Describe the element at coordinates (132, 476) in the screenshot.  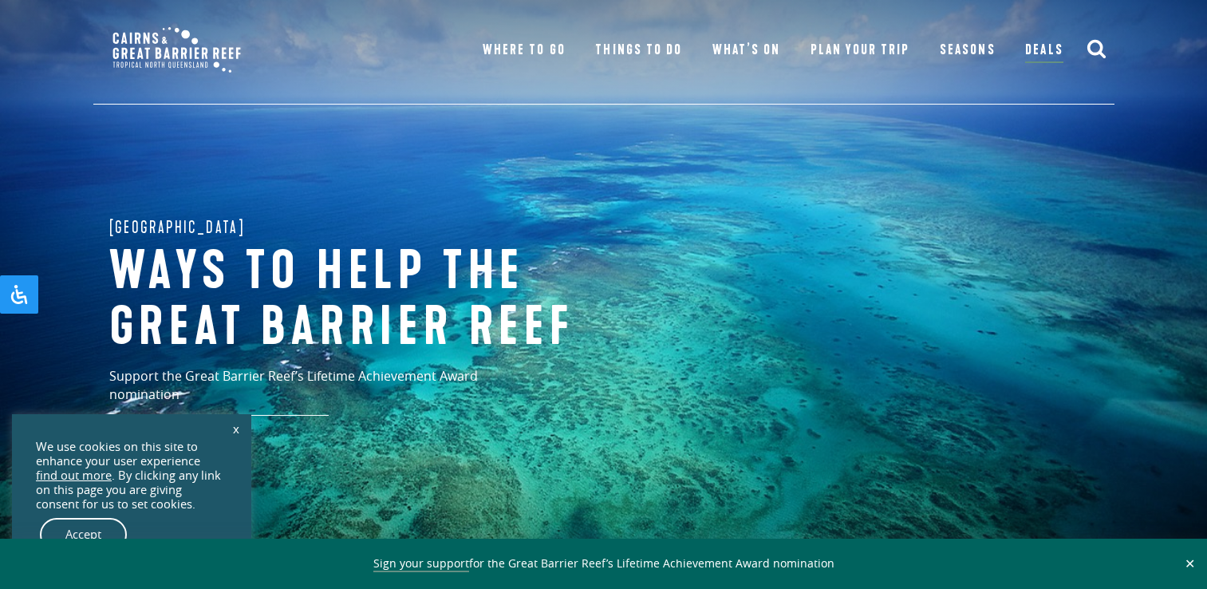
I see `div: We use cookies on this site to enhance your user experience . By clicking any link on this page y...` at that location.